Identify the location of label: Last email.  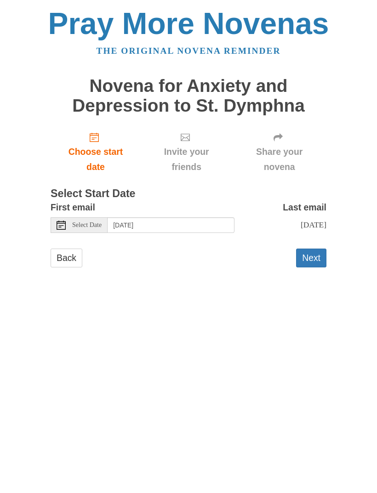
(304, 207).